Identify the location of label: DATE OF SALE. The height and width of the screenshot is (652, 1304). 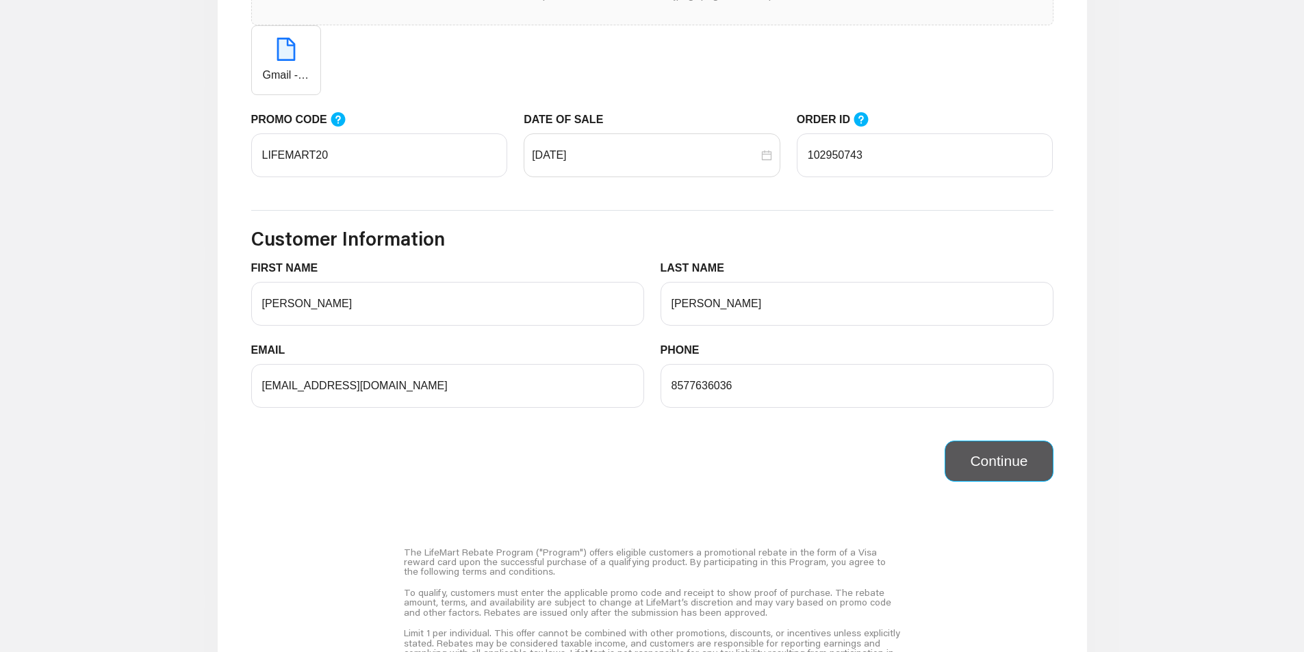
(568, 120).